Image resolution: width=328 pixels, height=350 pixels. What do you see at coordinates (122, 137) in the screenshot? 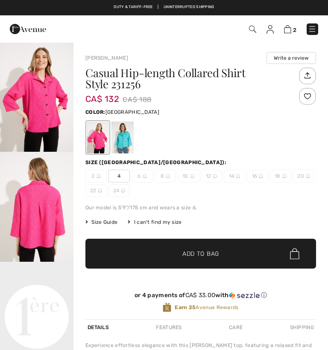
I see `div: Palm springs` at bounding box center [122, 137].